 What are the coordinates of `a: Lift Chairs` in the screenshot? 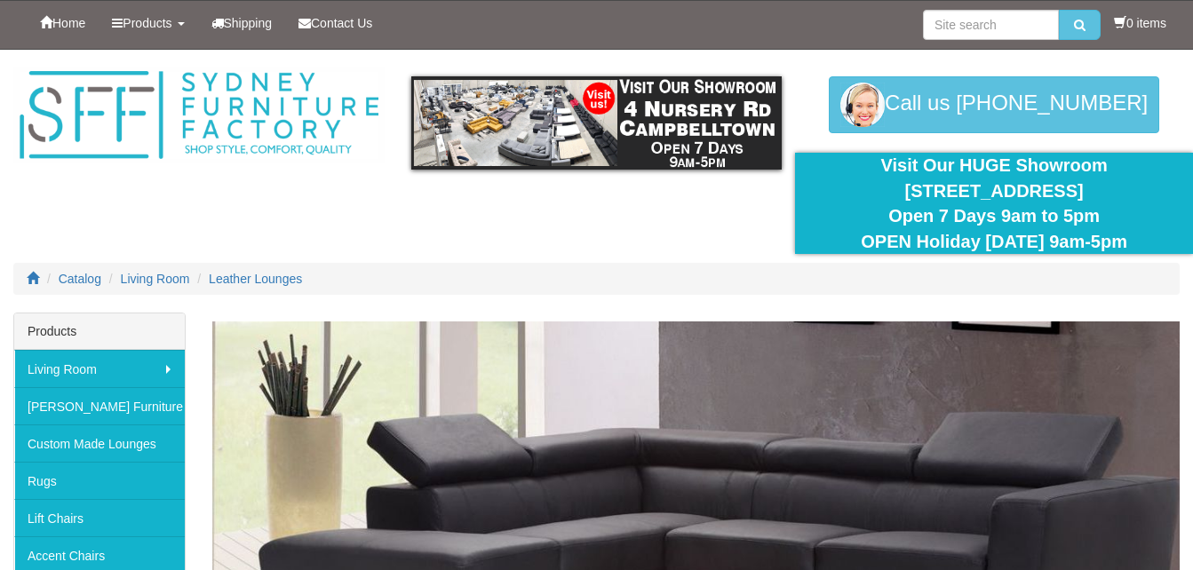 It's located at (99, 518).